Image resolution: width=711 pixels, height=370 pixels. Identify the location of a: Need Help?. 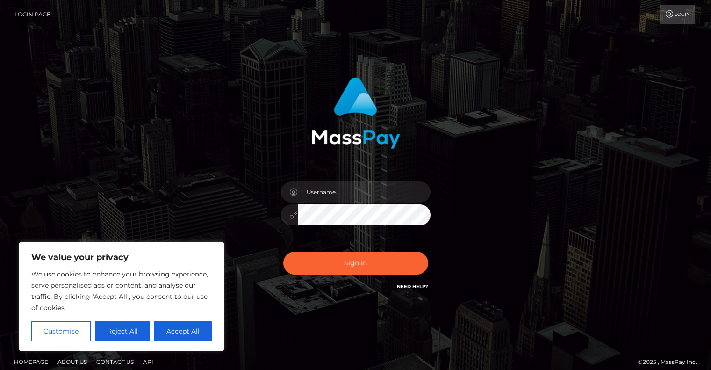
(412, 286).